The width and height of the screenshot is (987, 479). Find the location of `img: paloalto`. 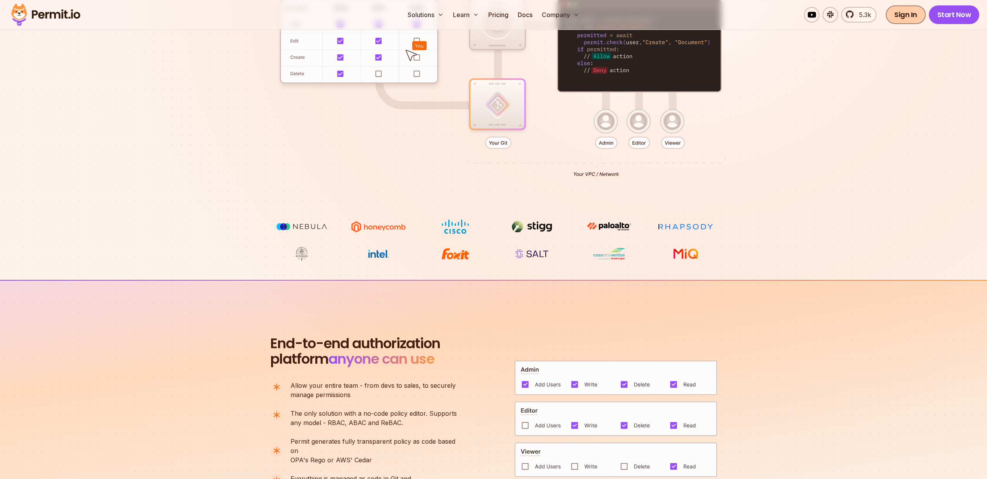

img: paloalto is located at coordinates (609, 226).